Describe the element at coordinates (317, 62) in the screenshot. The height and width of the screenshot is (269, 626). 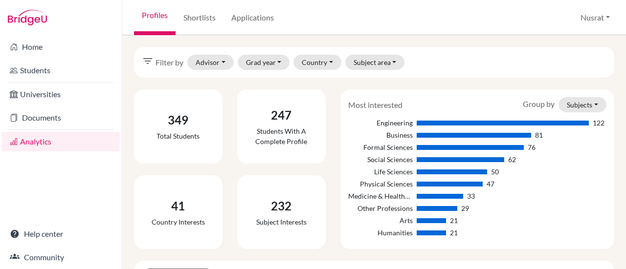
I see `button: Country` at that location.